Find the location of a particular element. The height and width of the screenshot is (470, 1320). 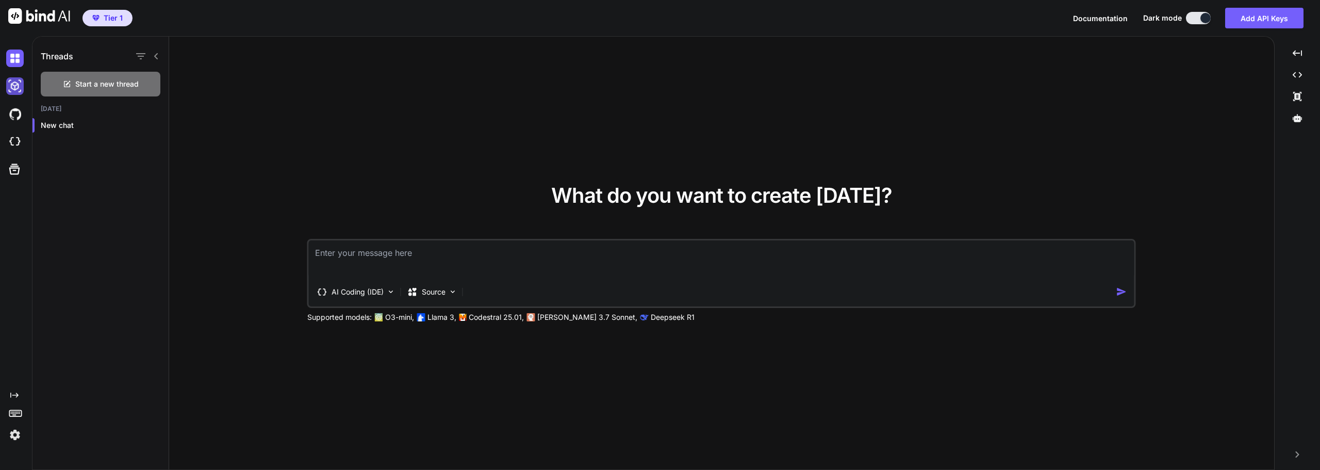

button: Documentation is located at coordinates (1100, 18).